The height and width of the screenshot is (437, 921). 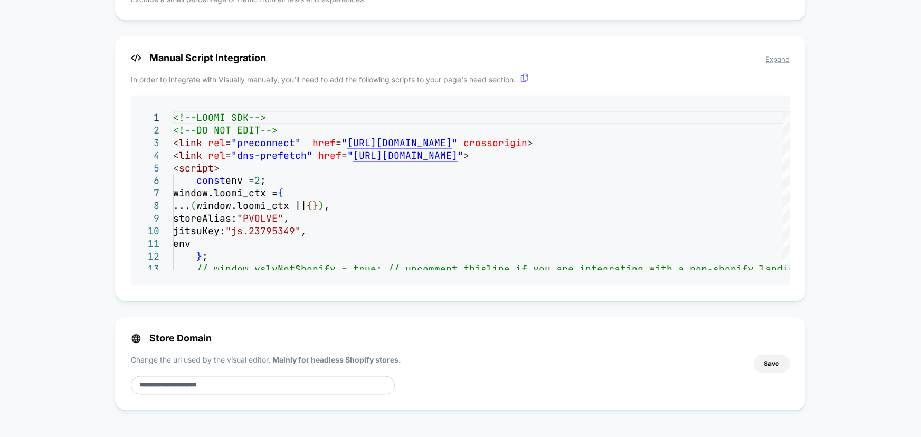 What do you see at coordinates (460, 58) in the screenshot?
I see `span: Manual Script Integration` at bounding box center [460, 58].